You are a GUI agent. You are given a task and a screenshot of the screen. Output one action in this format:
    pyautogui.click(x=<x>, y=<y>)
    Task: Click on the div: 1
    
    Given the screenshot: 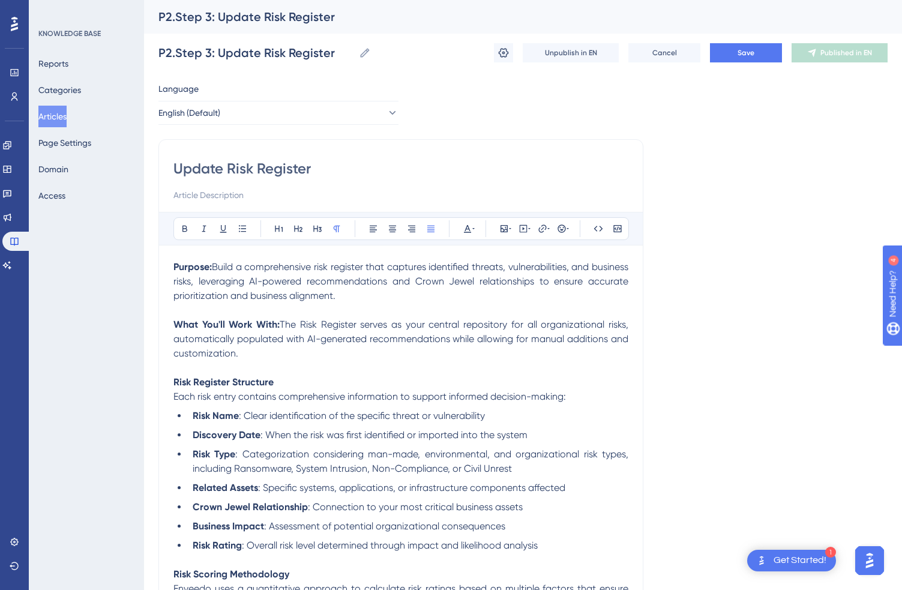 What is the action you would take?
    pyautogui.click(x=831, y=552)
    